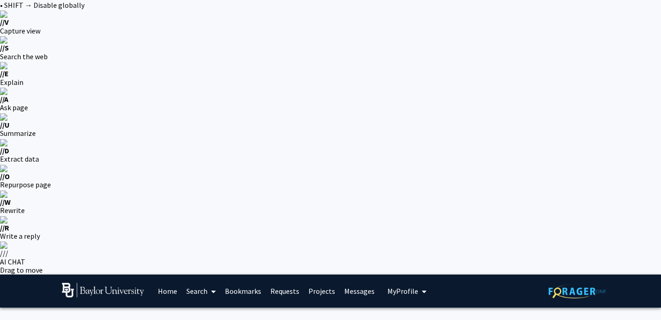 The height and width of the screenshot is (320, 661). Describe the element at coordinates (285, 291) in the screenshot. I see `a: Requests` at that location.